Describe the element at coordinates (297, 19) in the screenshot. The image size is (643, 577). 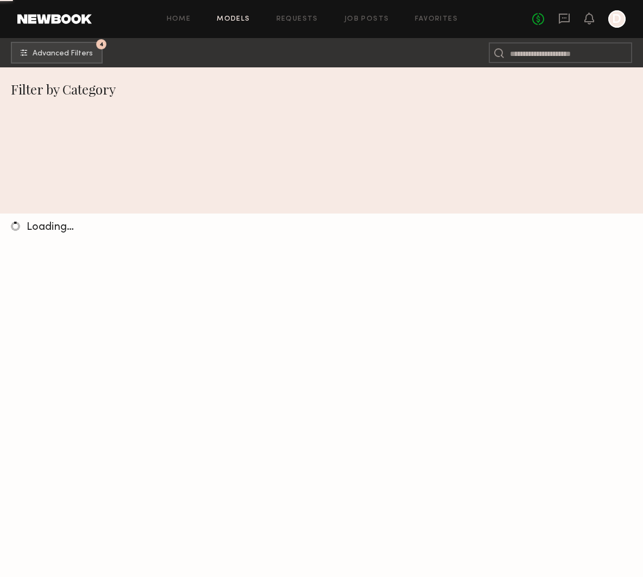
I see `a: Requests` at that location.